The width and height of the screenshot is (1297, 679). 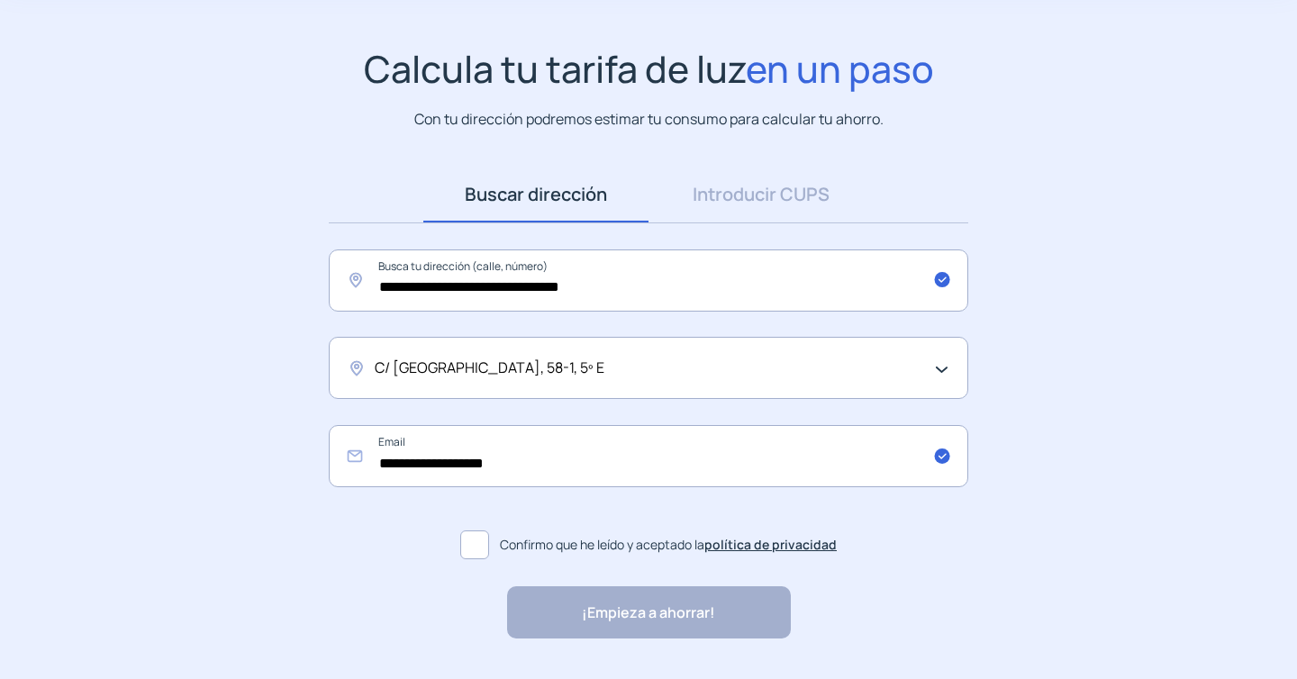 What do you see at coordinates (770, 544) in the screenshot?
I see `a: política de privacidad` at bounding box center [770, 544].